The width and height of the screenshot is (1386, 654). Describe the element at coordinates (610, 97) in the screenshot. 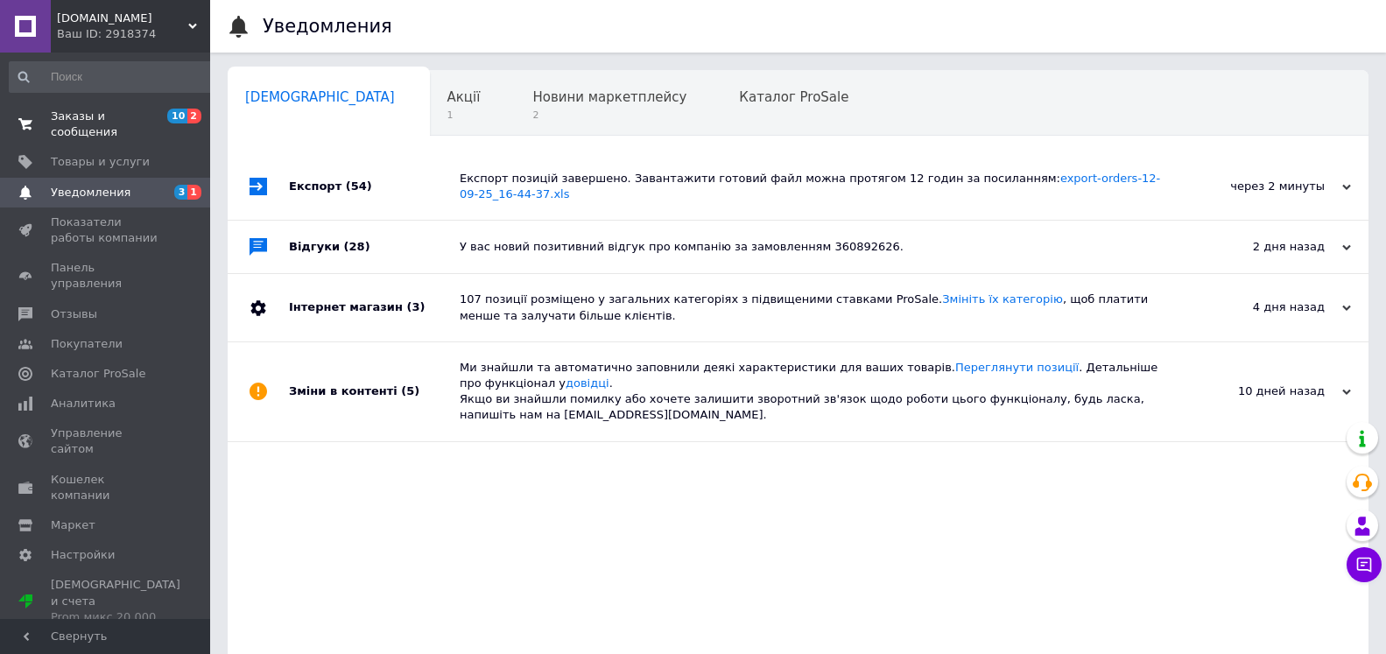

I see `span: Новини маркетплейсу` at that location.